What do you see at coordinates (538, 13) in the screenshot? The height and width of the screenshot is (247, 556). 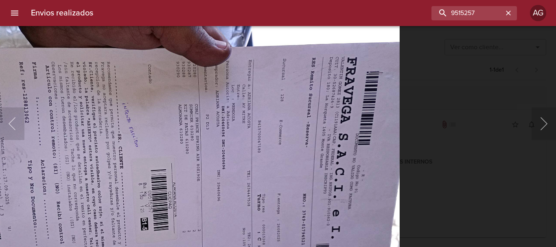 I see `div: AG` at bounding box center [538, 13].